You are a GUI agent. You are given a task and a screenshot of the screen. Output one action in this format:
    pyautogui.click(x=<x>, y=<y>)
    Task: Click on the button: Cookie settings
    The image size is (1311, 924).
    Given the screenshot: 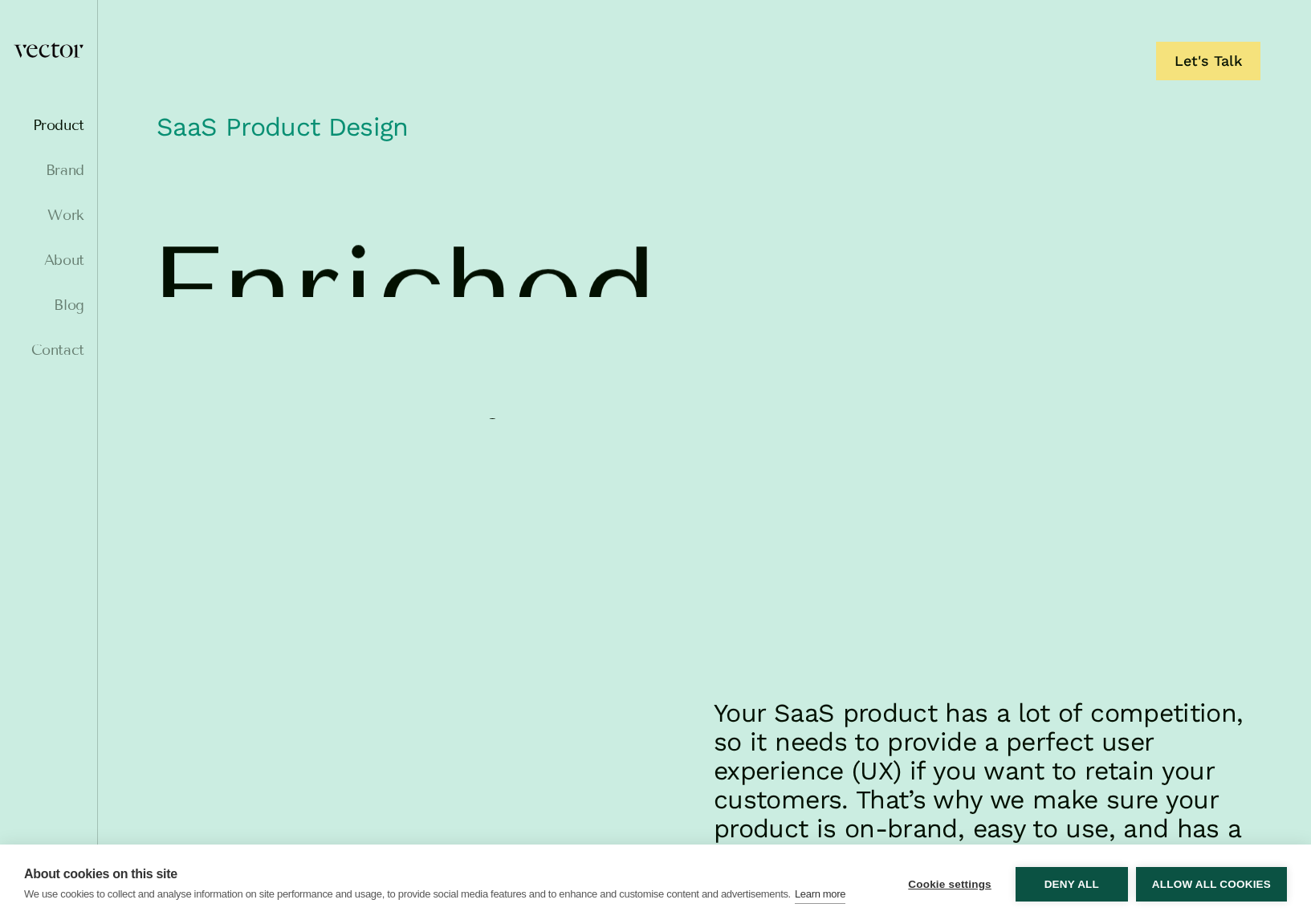 What is the action you would take?
    pyautogui.click(x=950, y=884)
    